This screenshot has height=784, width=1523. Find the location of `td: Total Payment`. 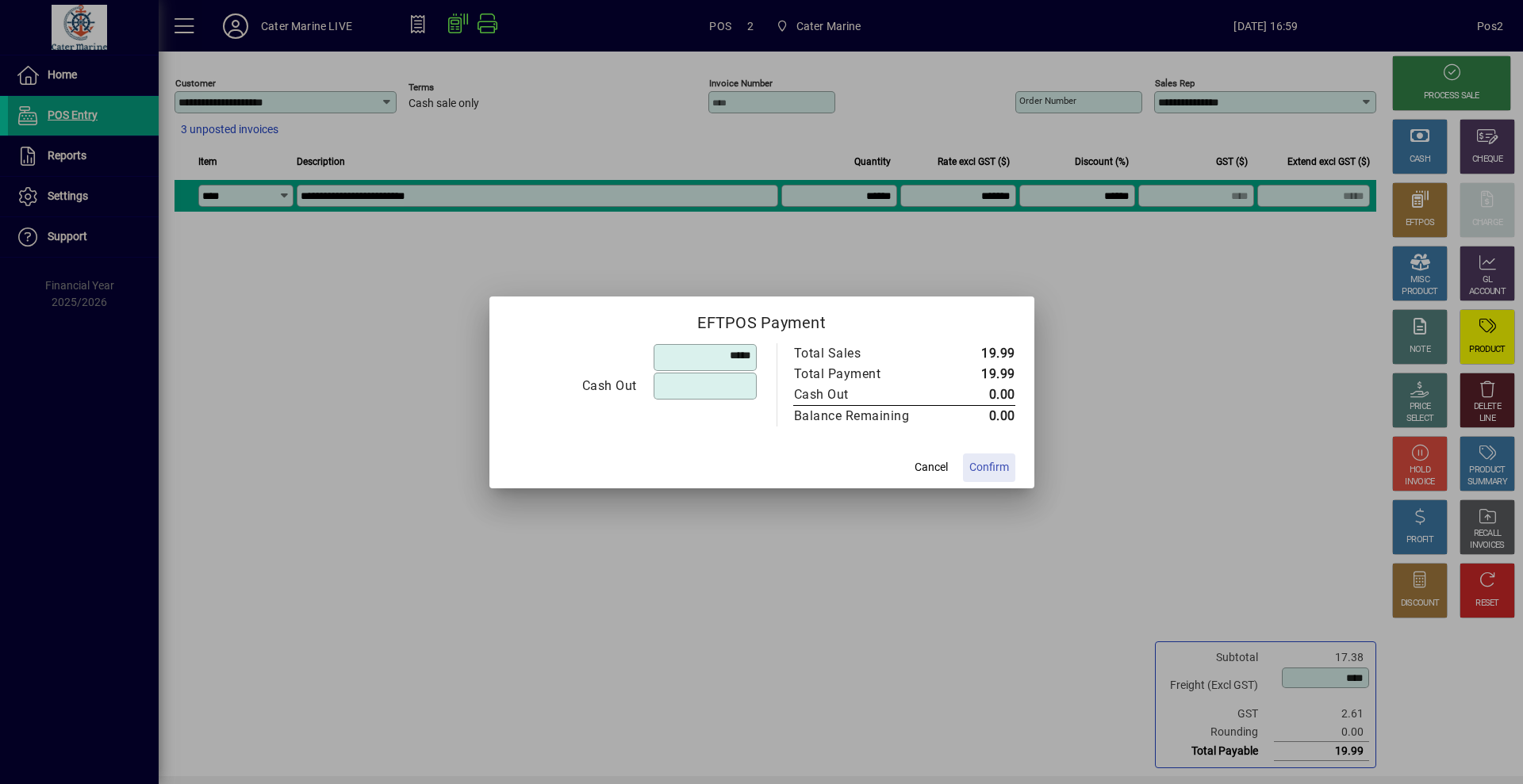

td: Total Payment is located at coordinates (868, 374).